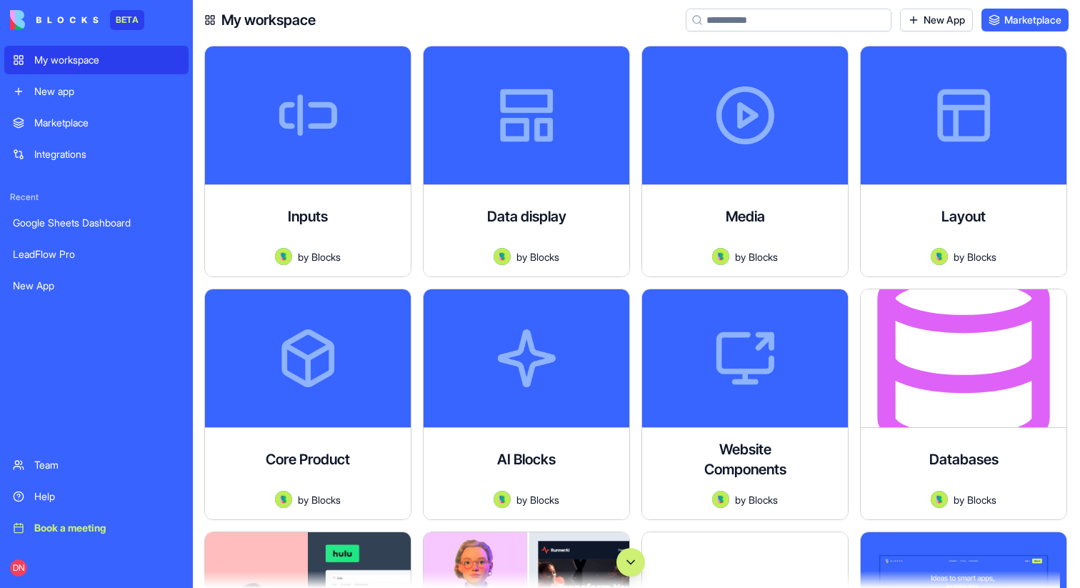 The image size is (1080, 588). Describe the element at coordinates (96, 223) in the screenshot. I see `div: Google Sheets Dashboard` at that location.